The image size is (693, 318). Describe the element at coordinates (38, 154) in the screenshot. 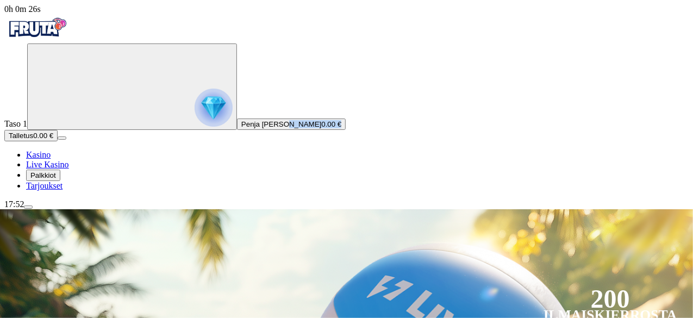

I see `span: Kasino` at that location.